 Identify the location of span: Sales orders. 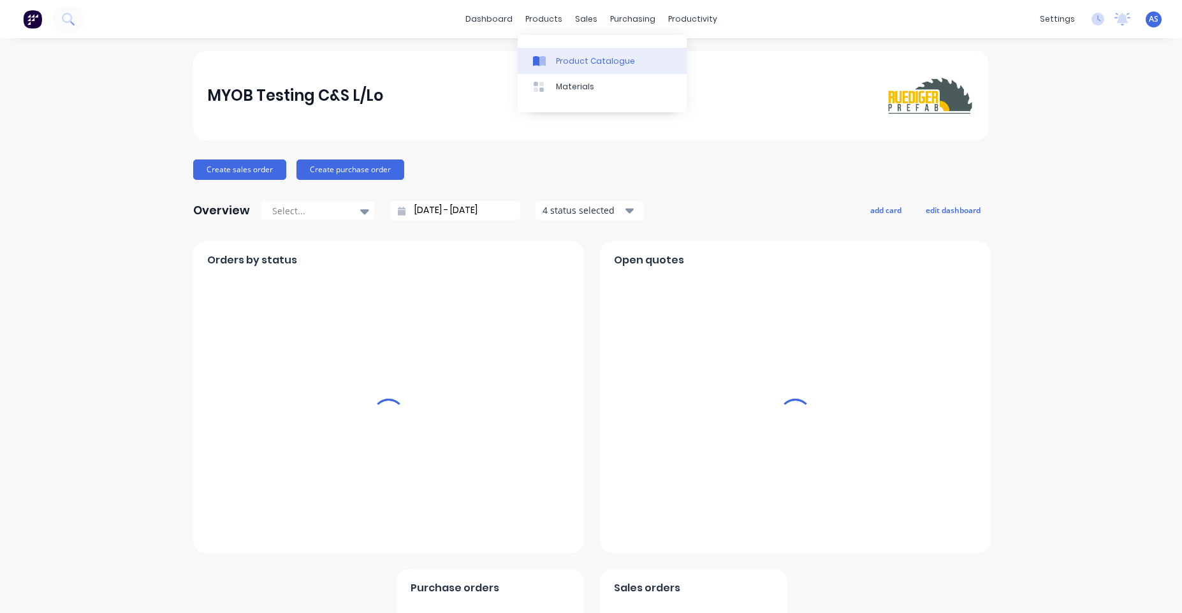
(647, 588).